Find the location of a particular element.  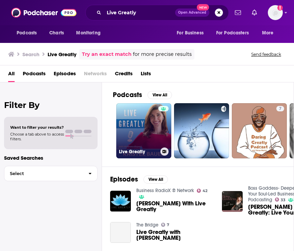

span: For Podcasters is located at coordinates (233, 33).